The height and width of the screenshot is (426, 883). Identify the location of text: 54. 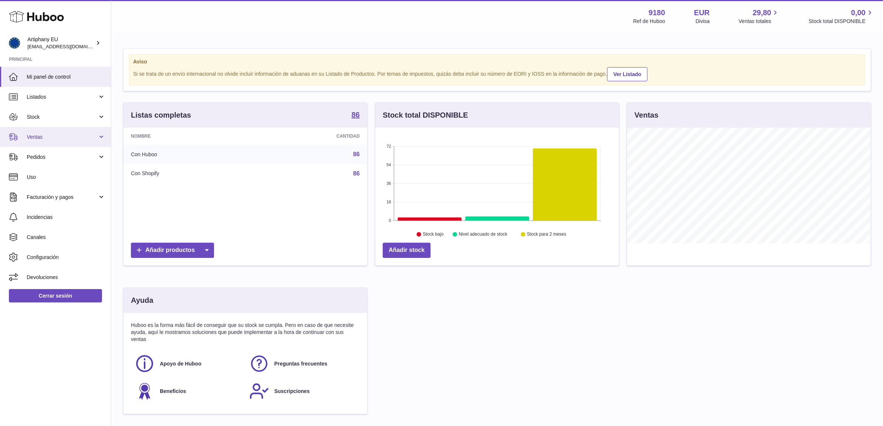
(389, 165).